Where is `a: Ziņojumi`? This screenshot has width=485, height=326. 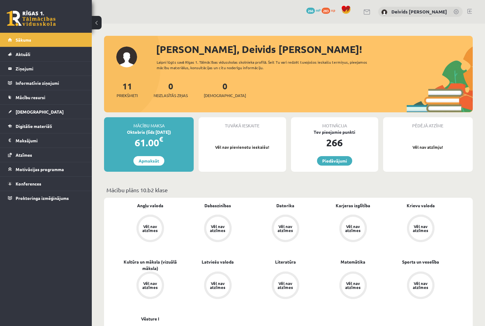 a: Ziņojumi is located at coordinates (46, 69).